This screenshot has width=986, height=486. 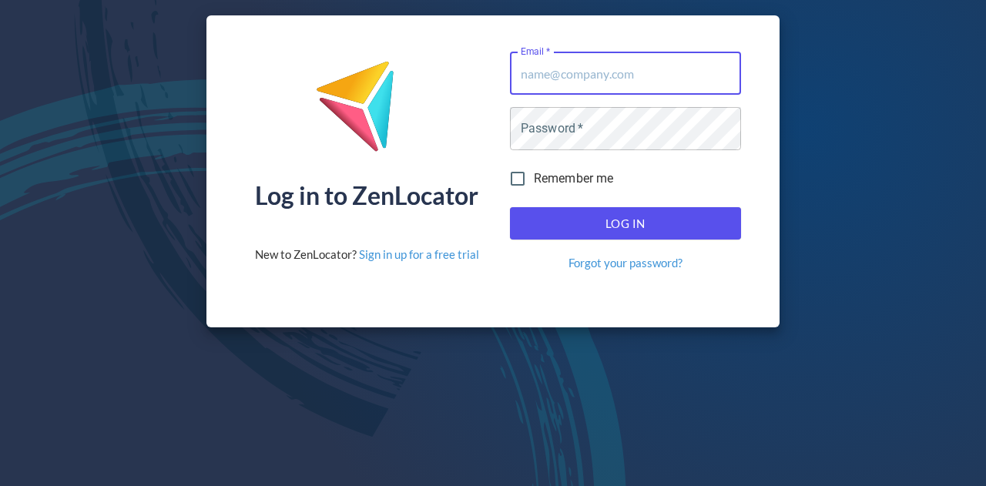 What do you see at coordinates (367, 112) in the screenshot?
I see `img: ZenLocator` at bounding box center [367, 112].